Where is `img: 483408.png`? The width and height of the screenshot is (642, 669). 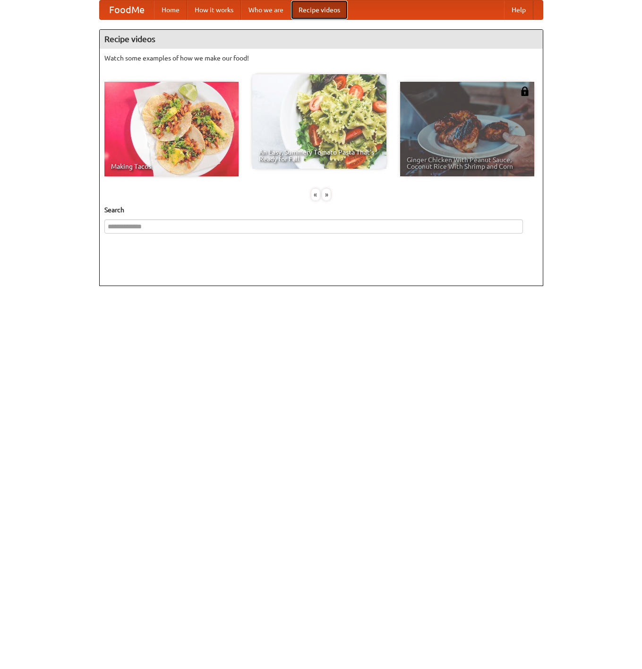
img: 483408.png is located at coordinates (525, 91).